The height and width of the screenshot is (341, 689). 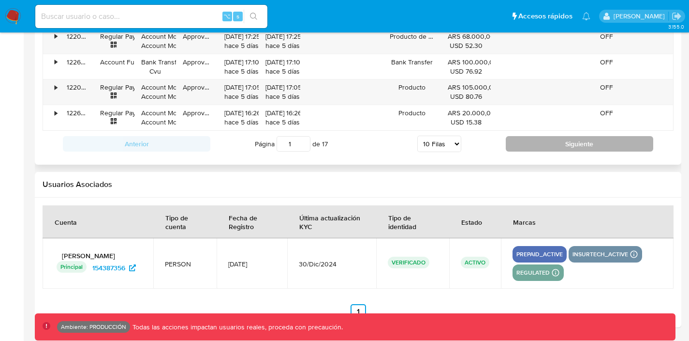 What do you see at coordinates (546, 16) in the screenshot?
I see `span: Accesos rápidos` at bounding box center [546, 16].